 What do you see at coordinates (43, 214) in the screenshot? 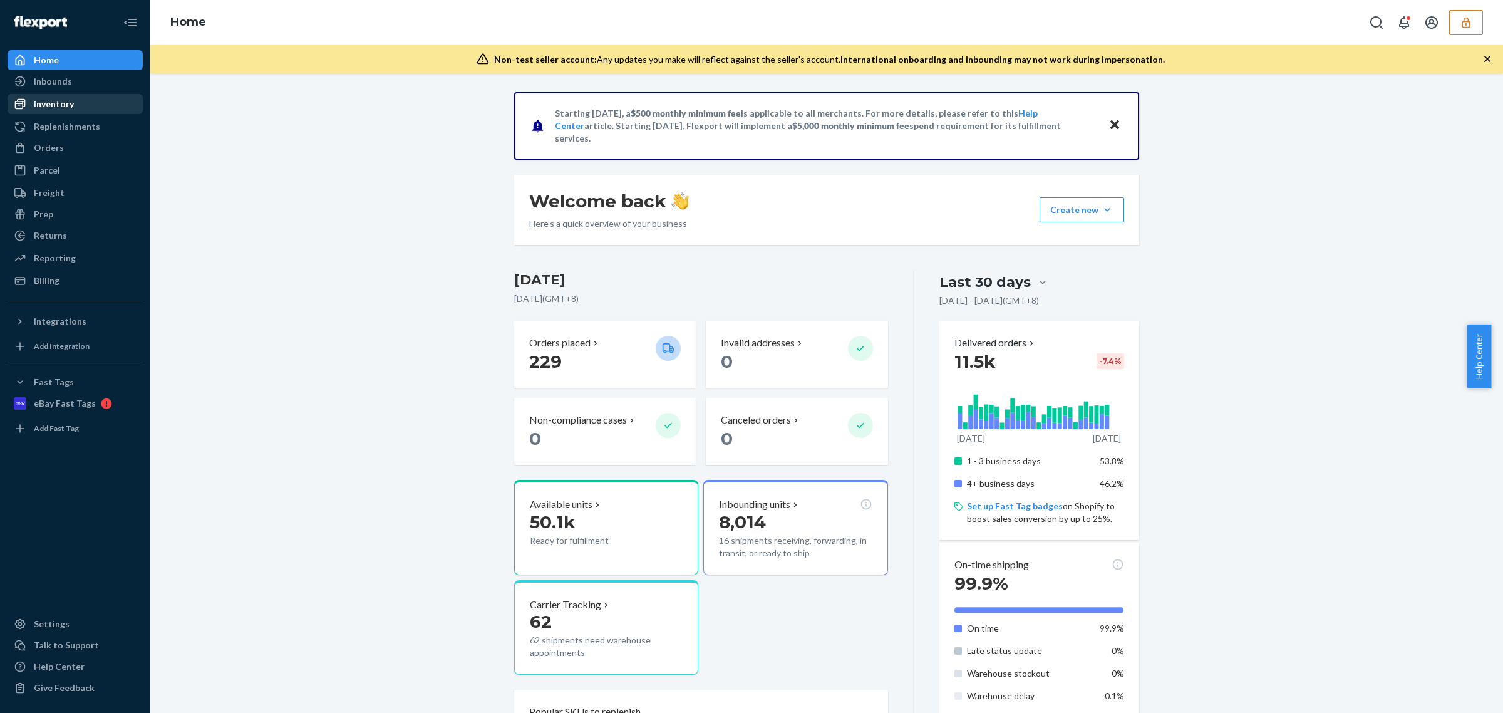
I see `div: Prep` at bounding box center [43, 214].